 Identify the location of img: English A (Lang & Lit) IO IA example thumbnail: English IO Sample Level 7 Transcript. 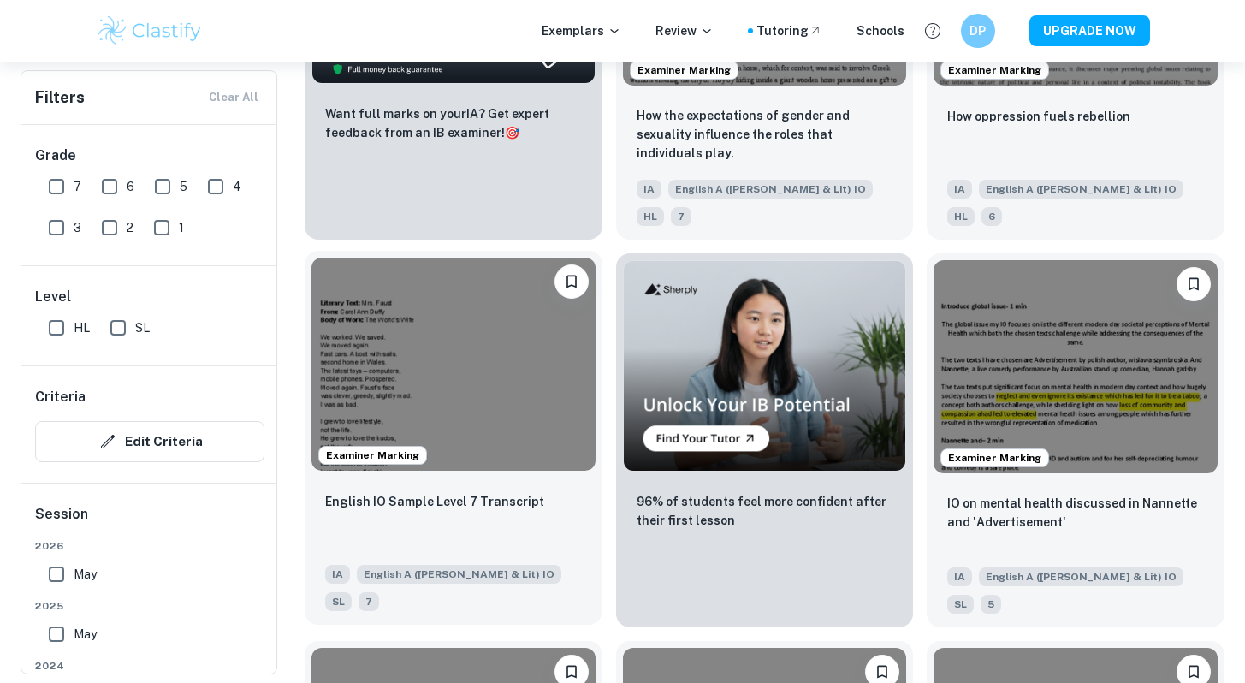
(454, 364).